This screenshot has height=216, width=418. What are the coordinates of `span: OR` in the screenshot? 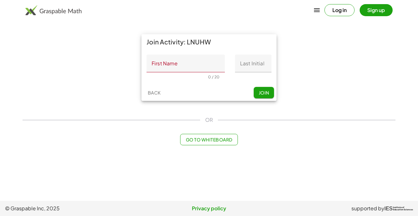 It's located at (209, 120).